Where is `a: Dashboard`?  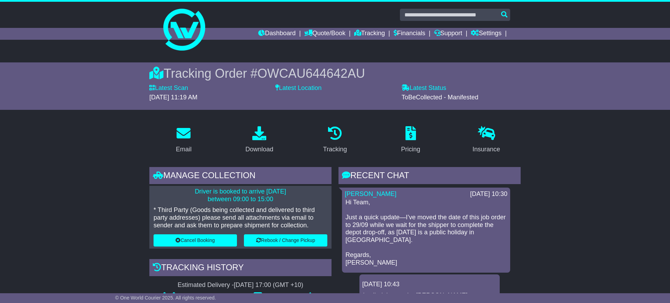
a: Dashboard is located at coordinates (277, 34).